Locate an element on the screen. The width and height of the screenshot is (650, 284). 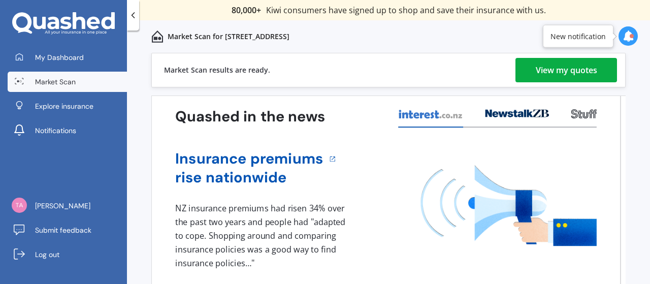
span: My Dashboard is located at coordinates (59, 57).